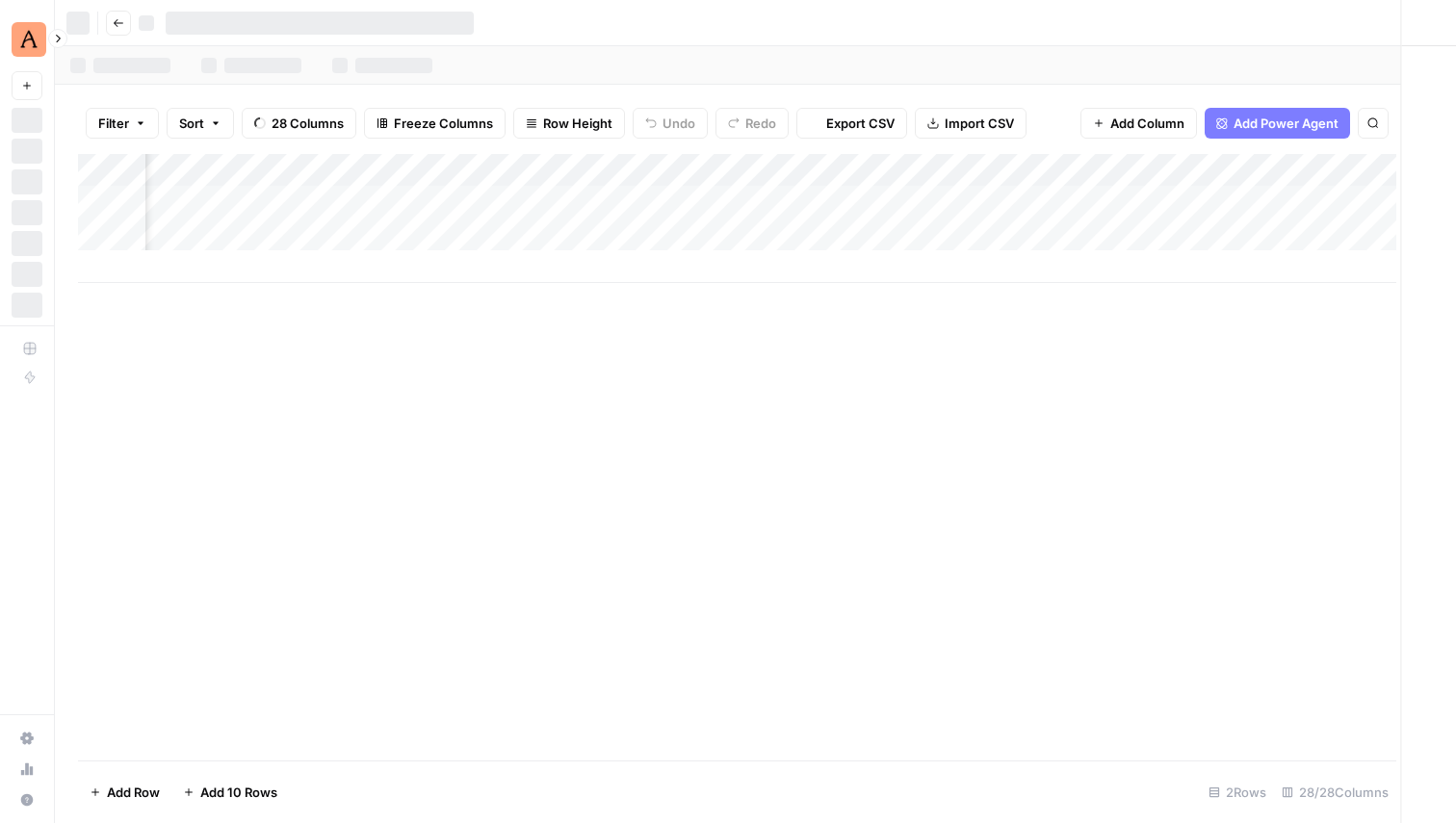 This screenshot has height=823, width=1456. What do you see at coordinates (27, 769) in the screenshot?
I see `a: Usage` at bounding box center [27, 769].